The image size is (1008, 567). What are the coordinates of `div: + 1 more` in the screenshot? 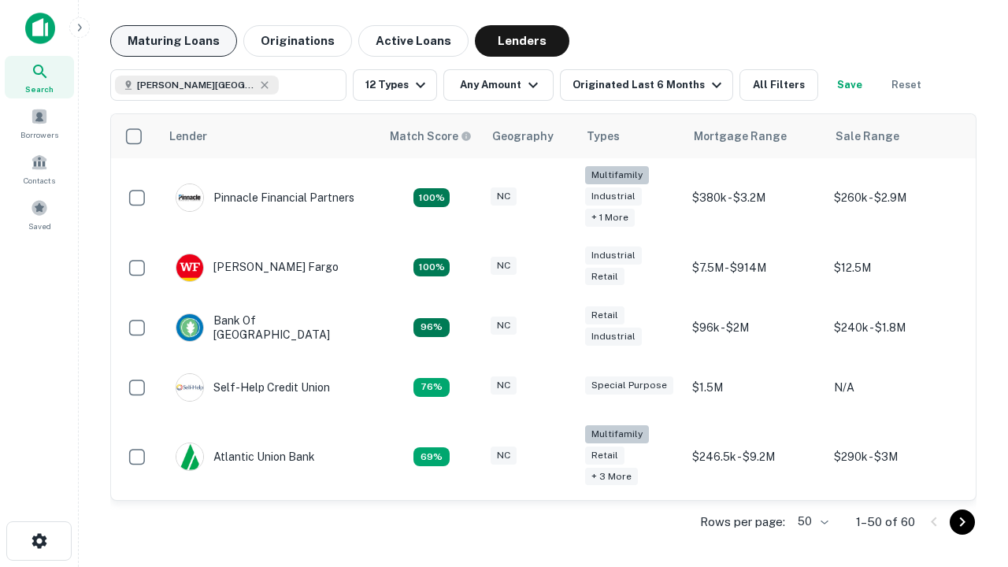 It's located at (610, 217).